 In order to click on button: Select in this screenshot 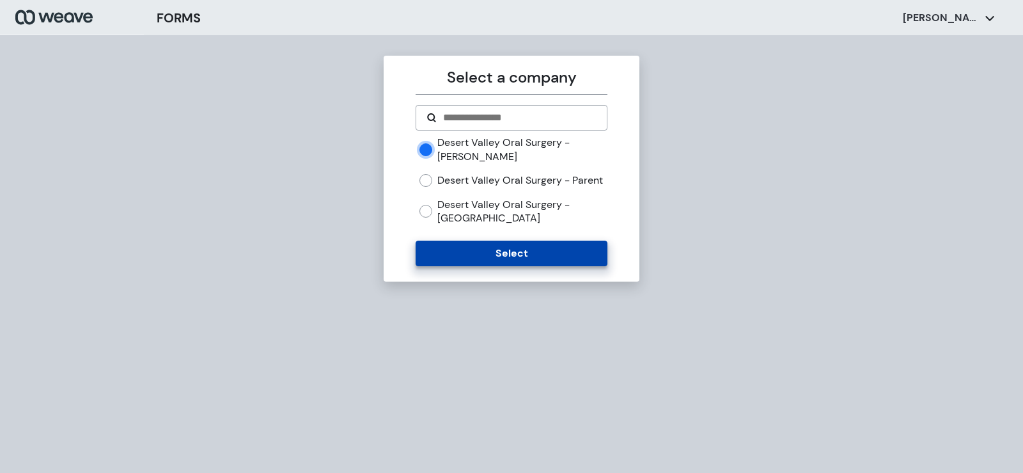, I will do `click(511, 253)`.